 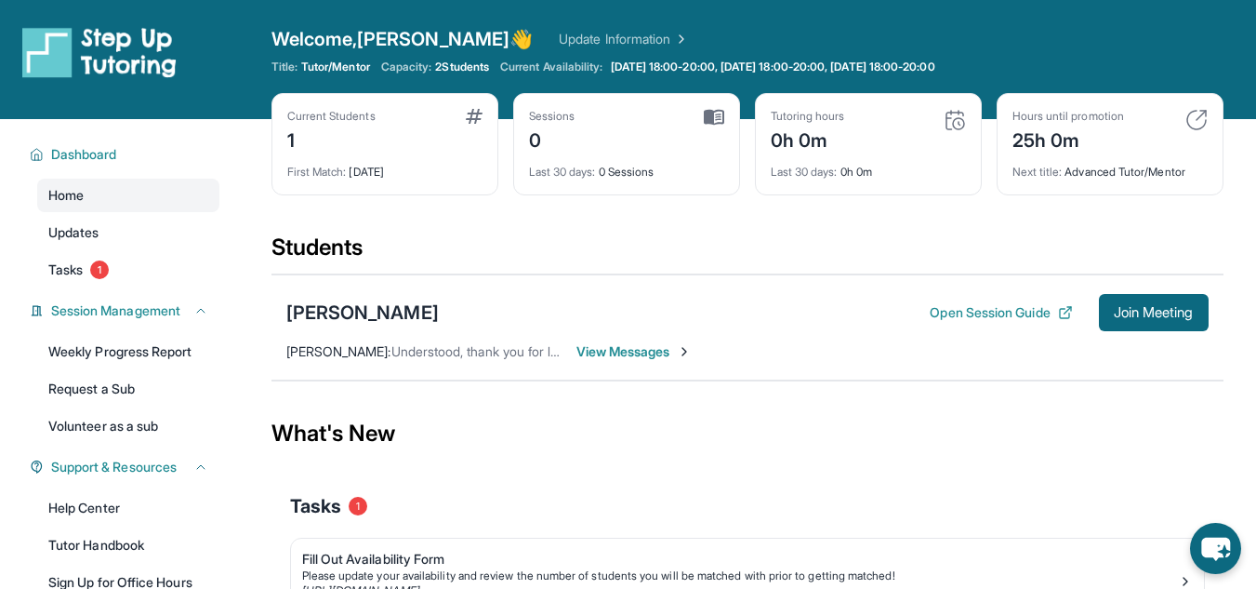 I want to click on span: Session Management, so click(x=115, y=311).